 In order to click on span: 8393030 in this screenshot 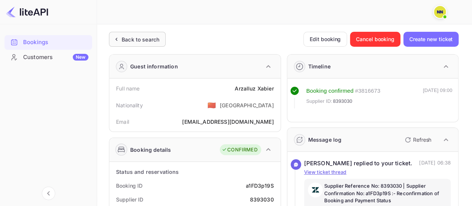, I will do `click(343, 101)`.